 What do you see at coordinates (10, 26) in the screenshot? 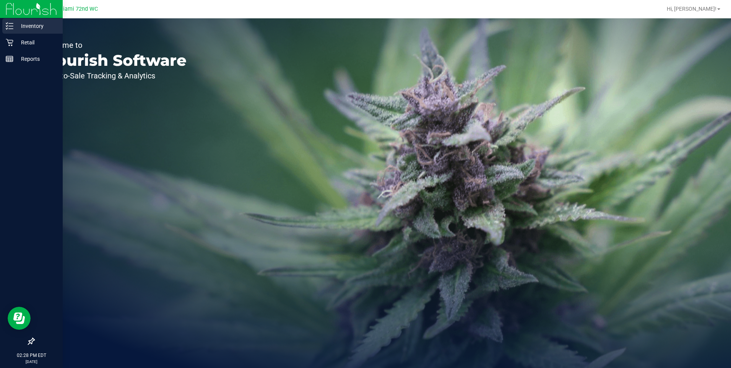
I see `inline-svg: Inventory` at bounding box center [10, 26].